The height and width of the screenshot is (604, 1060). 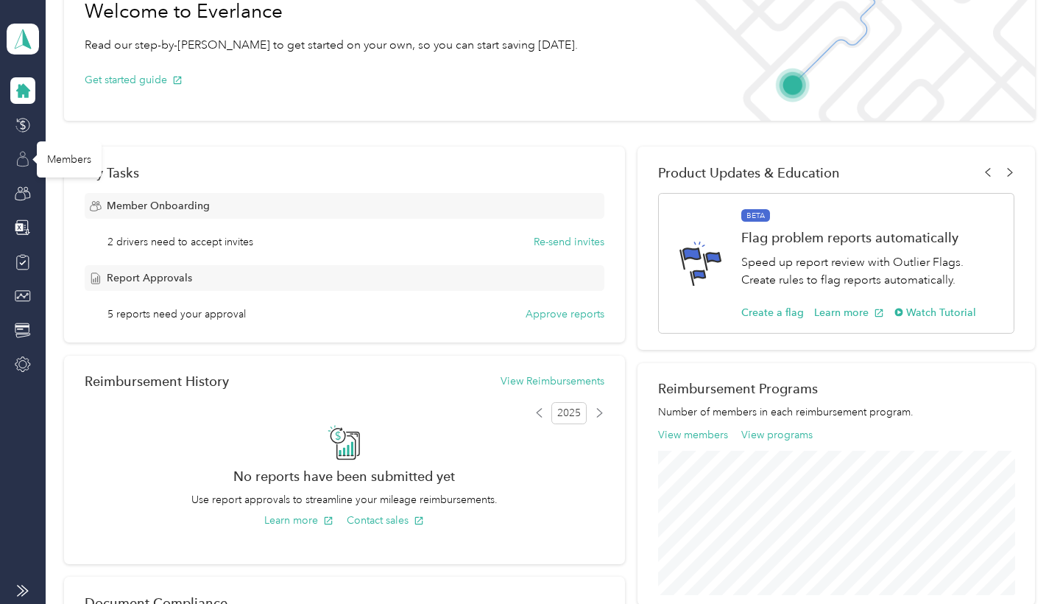 What do you see at coordinates (345, 172) in the screenshot?
I see `div: My Tasks` at bounding box center [345, 172].